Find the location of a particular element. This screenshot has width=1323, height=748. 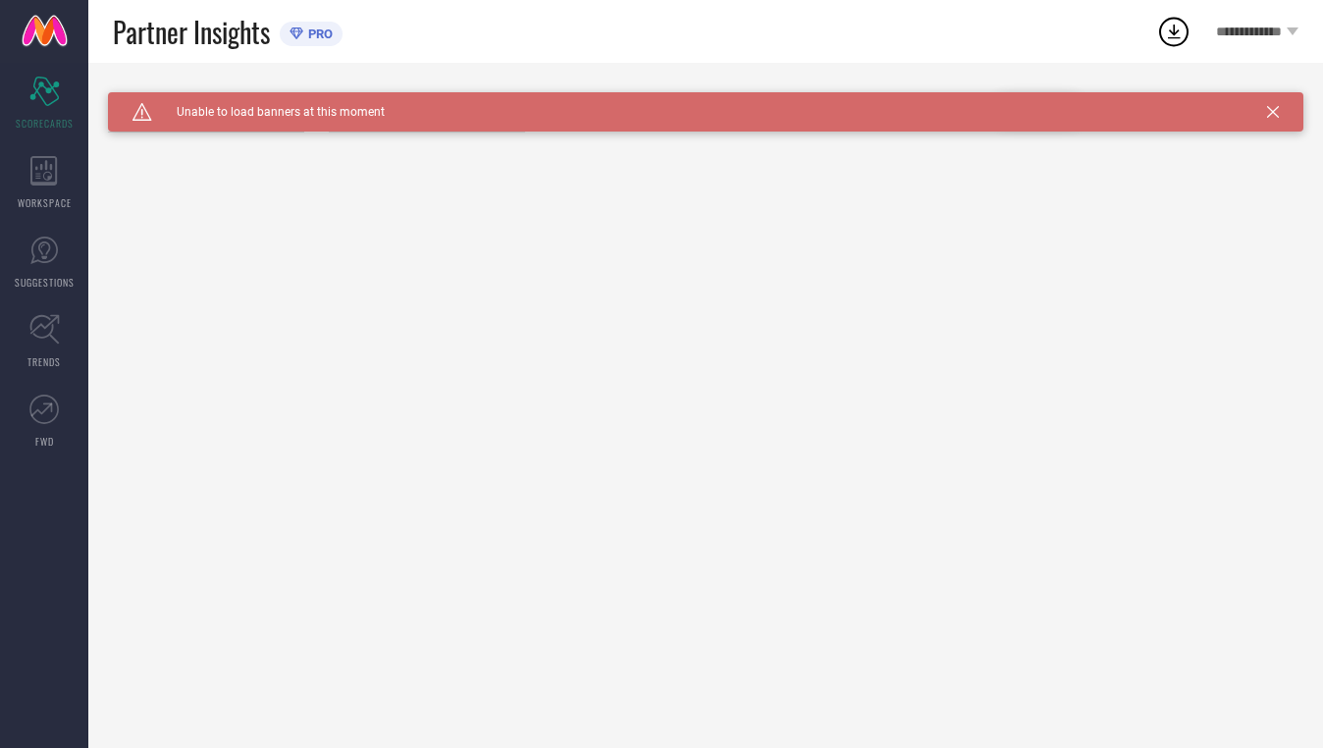

div: Open download list is located at coordinates (1174, 31).